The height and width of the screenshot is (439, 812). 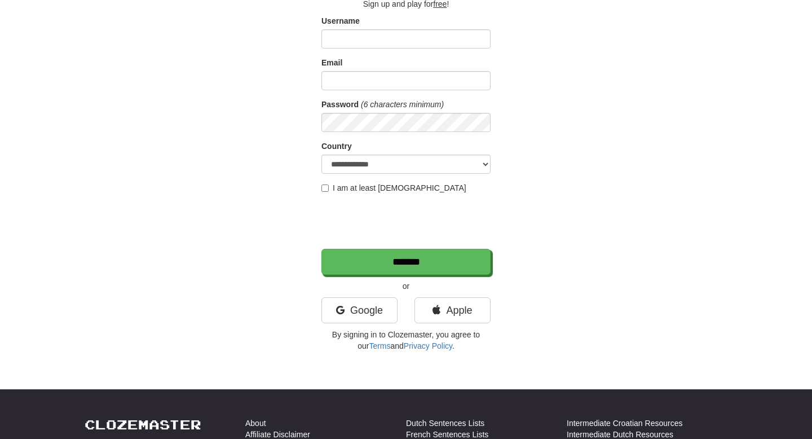 What do you see at coordinates (624, 423) in the screenshot?
I see `a: Intermediate Croatian Resources` at bounding box center [624, 423].